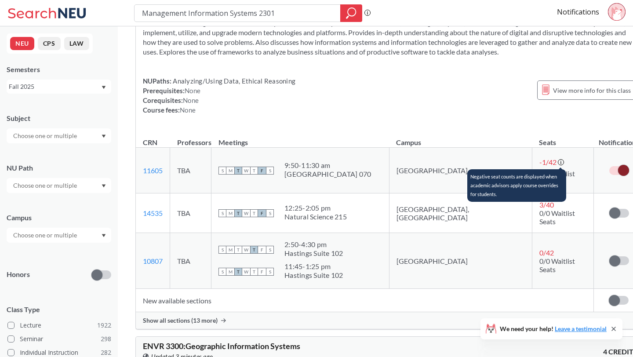  I want to click on a: Notifications, so click(578, 12).